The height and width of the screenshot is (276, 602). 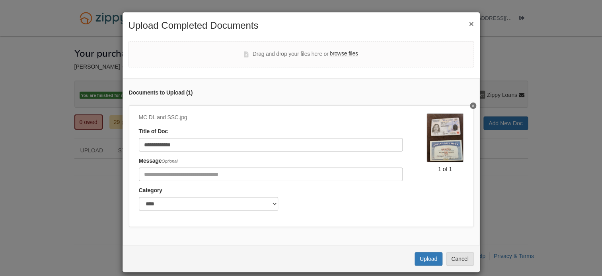 I want to click on button: Delete MC DL and SSC, so click(x=473, y=106).